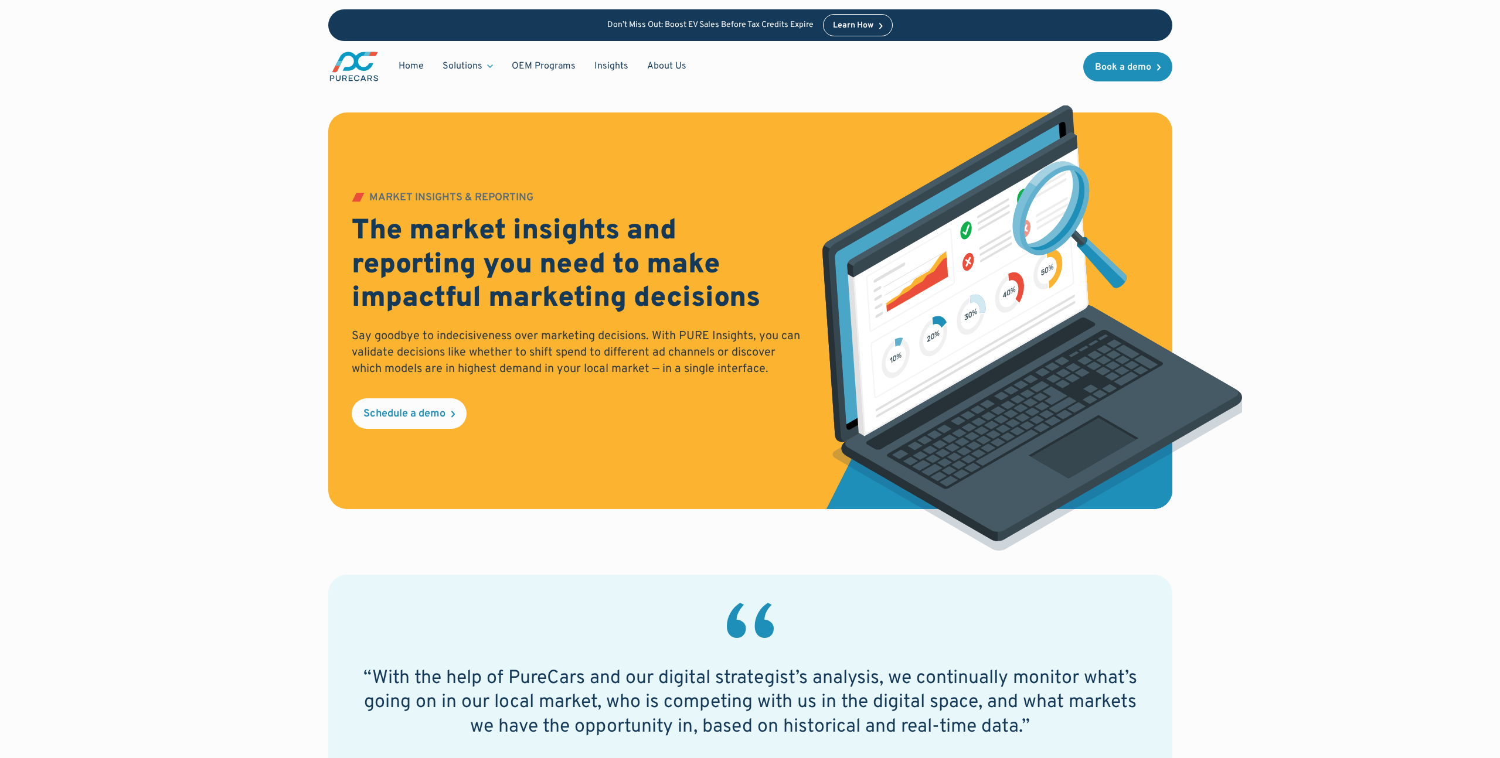 This screenshot has width=1500, height=758. What do you see at coordinates (853, 26) in the screenshot?
I see `div: Learn How` at bounding box center [853, 26].